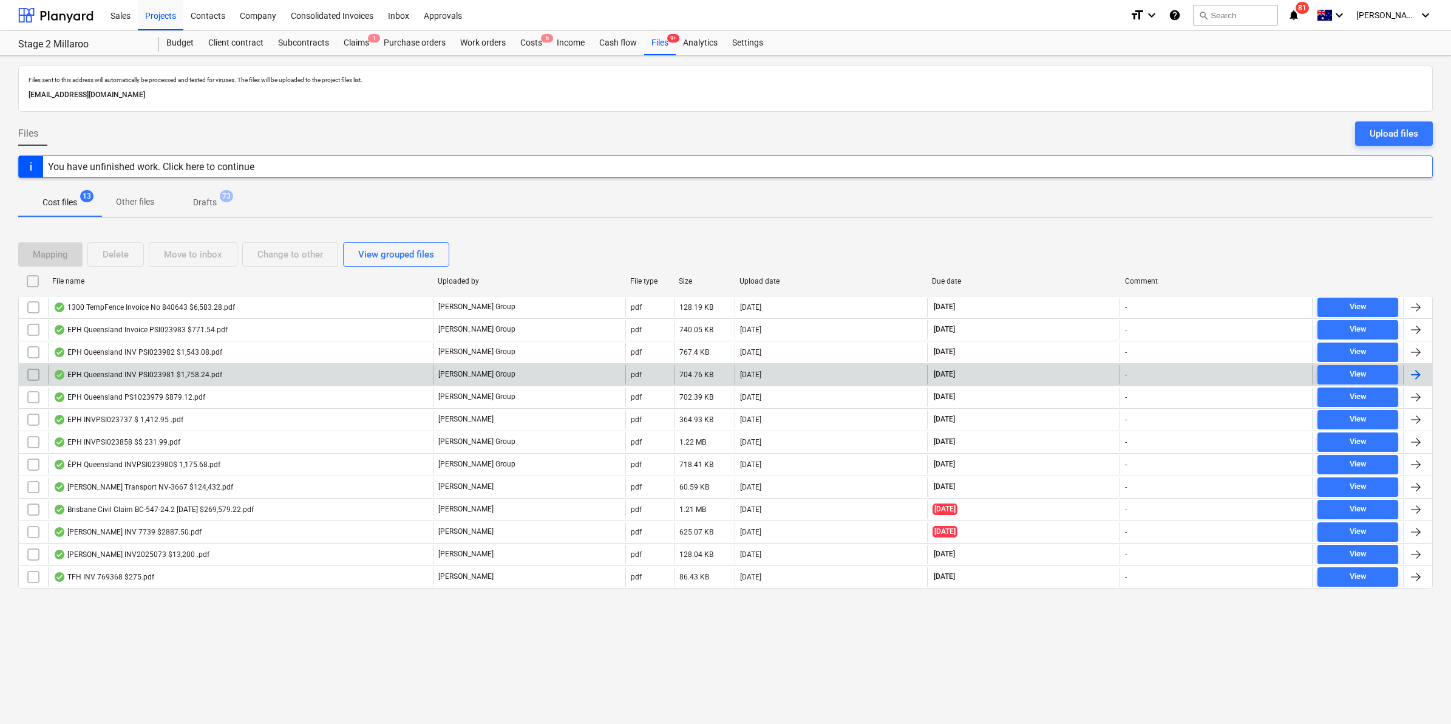 The height and width of the screenshot is (724, 1451). What do you see at coordinates (693, 442) in the screenshot?
I see `div: 1.22 MB` at bounding box center [693, 442].